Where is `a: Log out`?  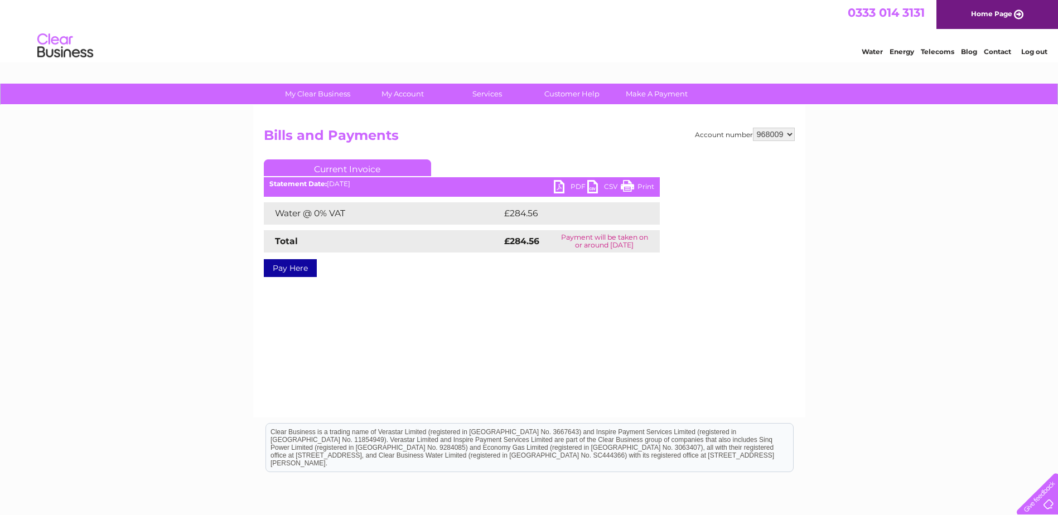
a: Log out is located at coordinates (1034, 51).